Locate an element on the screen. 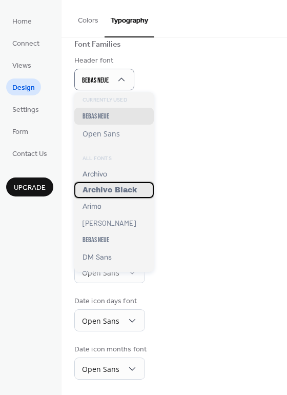 This screenshot has height=395, width=287. a: Contact Us is located at coordinates (30, 153).